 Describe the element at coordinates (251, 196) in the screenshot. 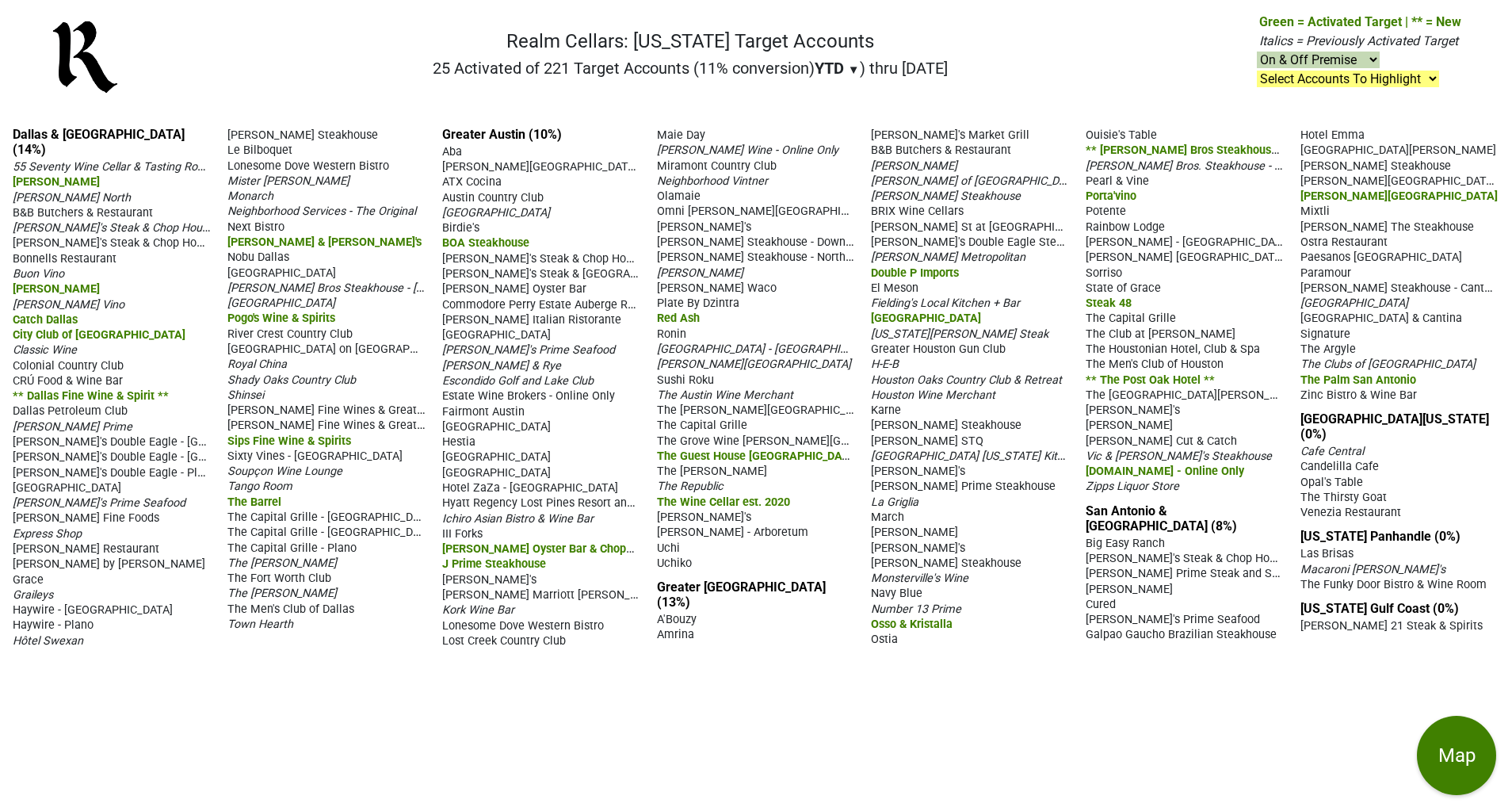

I see `span: Monarch` at that location.